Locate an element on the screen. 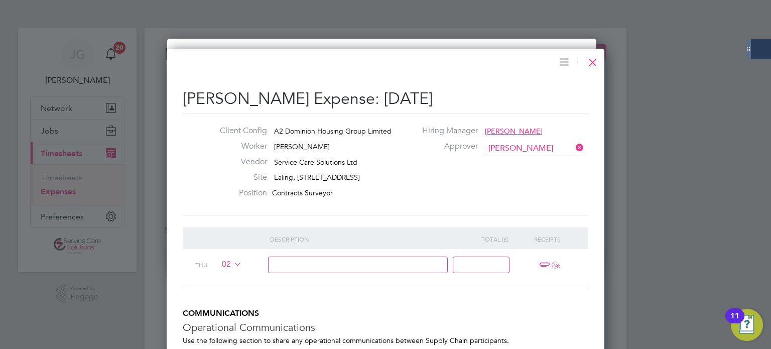 The width and height of the screenshot is (771, 349). span: A2 Dominion Housing Group Limited is located at coordinates (333, 131).